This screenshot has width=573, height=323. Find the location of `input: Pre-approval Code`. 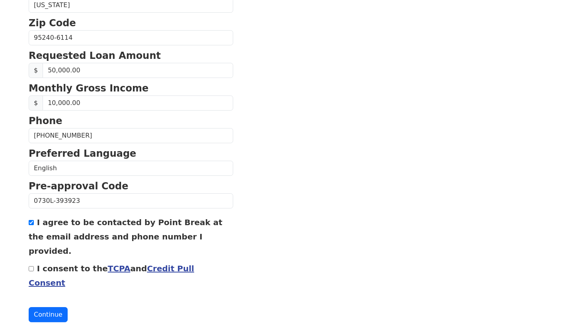

input: Pre-approval Code is located at coordinates (131, 201).